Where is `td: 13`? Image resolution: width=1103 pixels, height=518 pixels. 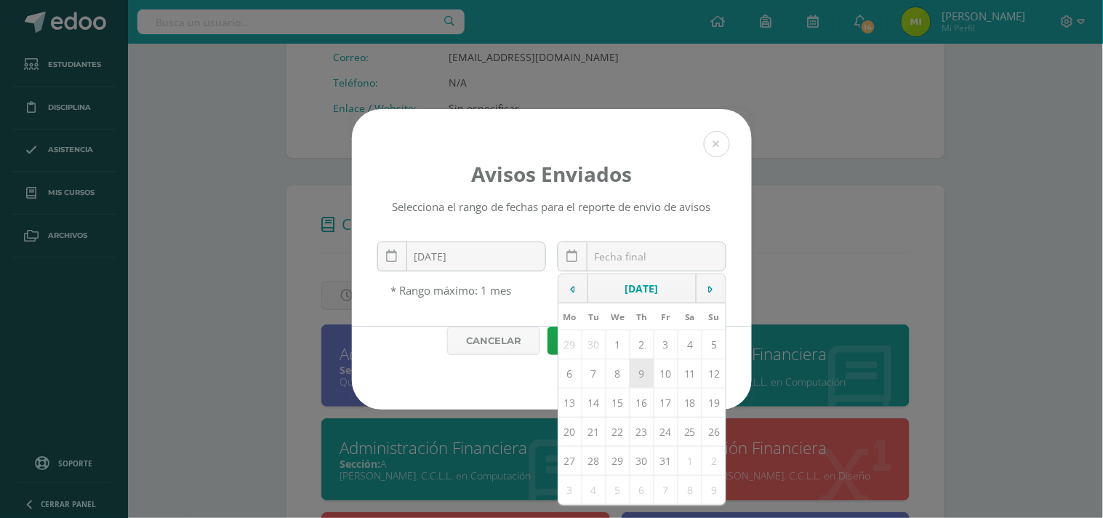 td: 13 is located at coordinates (570, 402).